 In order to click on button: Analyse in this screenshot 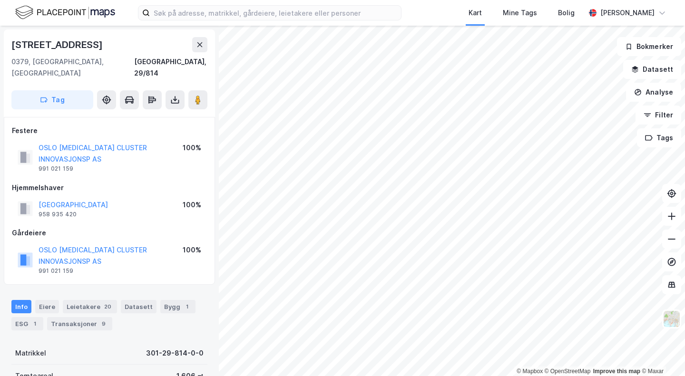, I will do `click(653, 92)`.